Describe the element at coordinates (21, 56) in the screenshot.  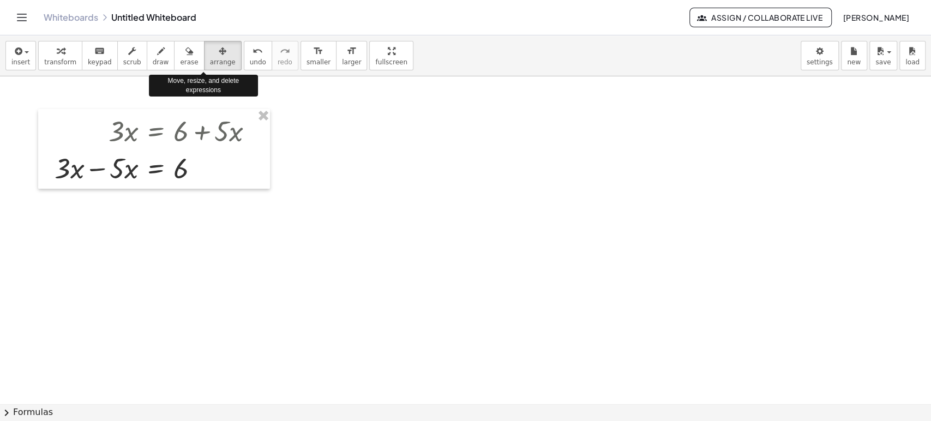
I see `button: insert` at that location.